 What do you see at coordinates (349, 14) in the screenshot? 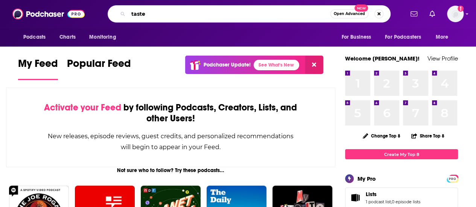
I see `button: Open AdvancedNew` at bounding box center [349, 14].